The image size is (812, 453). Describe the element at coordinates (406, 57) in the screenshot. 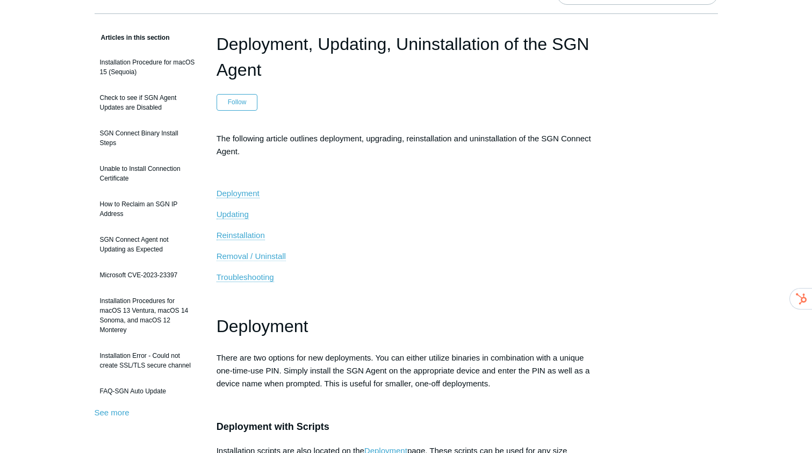

I see `h1: Deployment, Updating, Uninstallation of the SGN Agent` at that location.